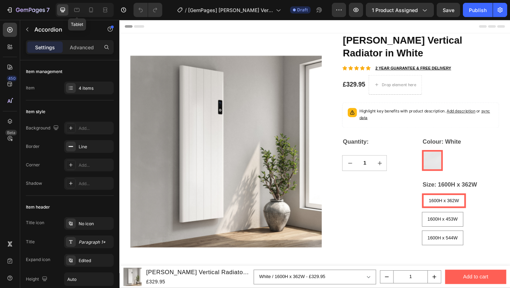  Describe the element at coordinates (351, 237) in the screenshot. I see `span: 1600H x 544W` at that location.